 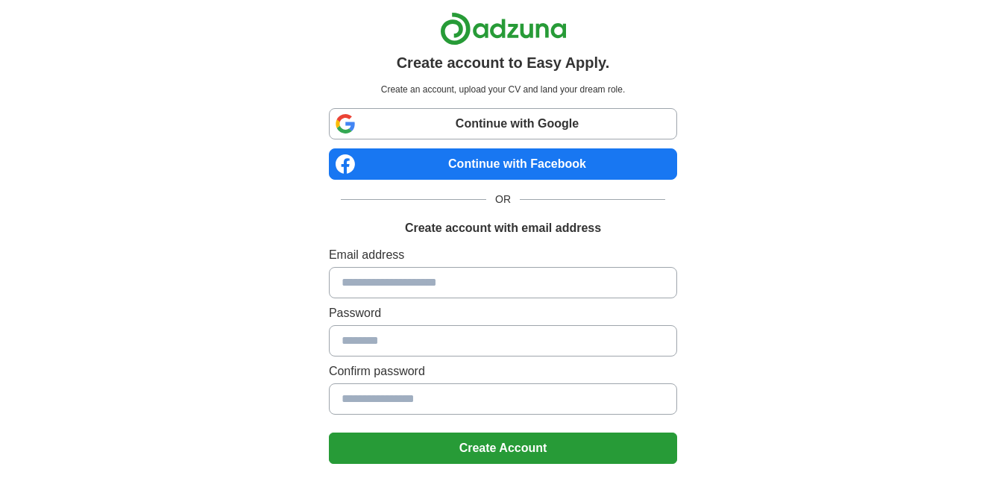 What do you see at coordinates (503, 255) in the screenshot?
I see `label: Email address` at bounding box center [503, 255].